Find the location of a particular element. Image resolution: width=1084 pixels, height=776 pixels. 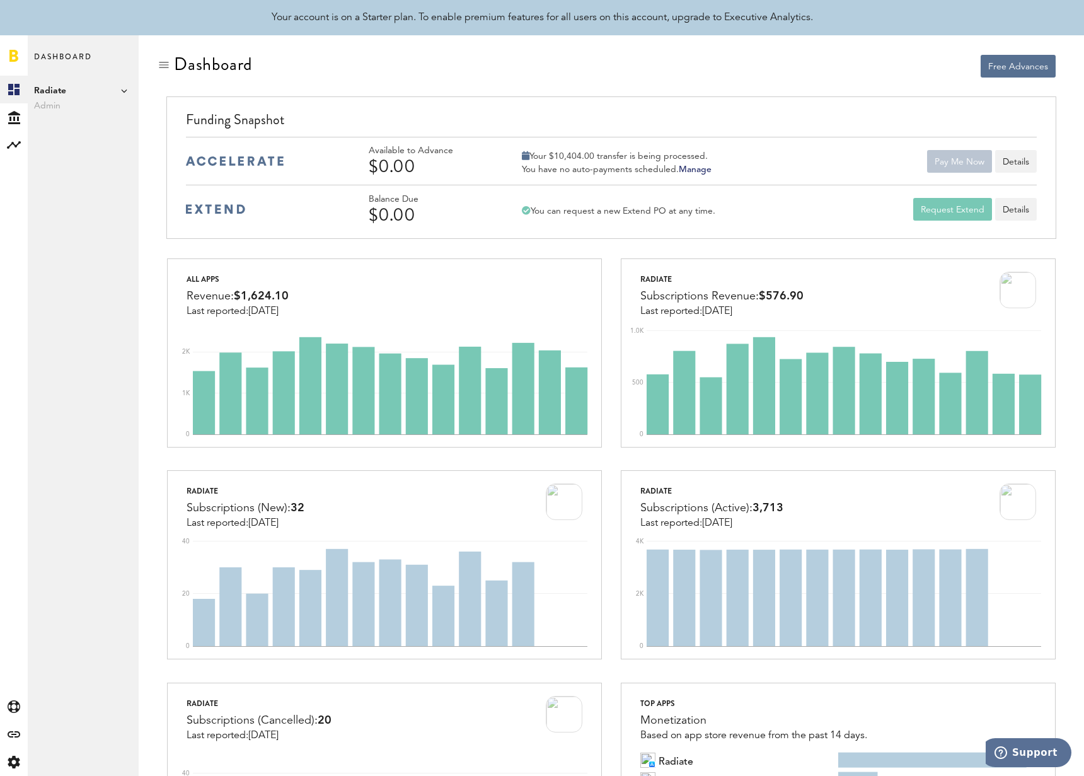

div: Balance Due is located at coordinates (429, 199).